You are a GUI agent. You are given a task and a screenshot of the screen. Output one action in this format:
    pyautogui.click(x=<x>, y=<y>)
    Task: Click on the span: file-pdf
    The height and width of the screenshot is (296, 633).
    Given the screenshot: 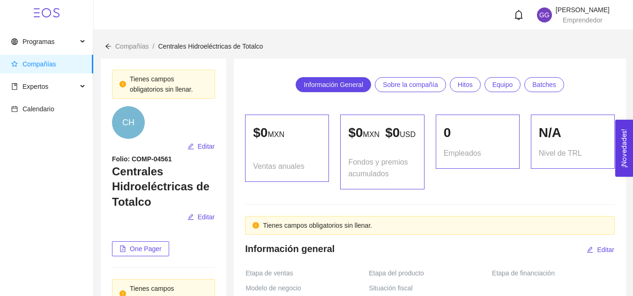 What is the action you would take?
    pyautogui.click(x=123, y=250)
    